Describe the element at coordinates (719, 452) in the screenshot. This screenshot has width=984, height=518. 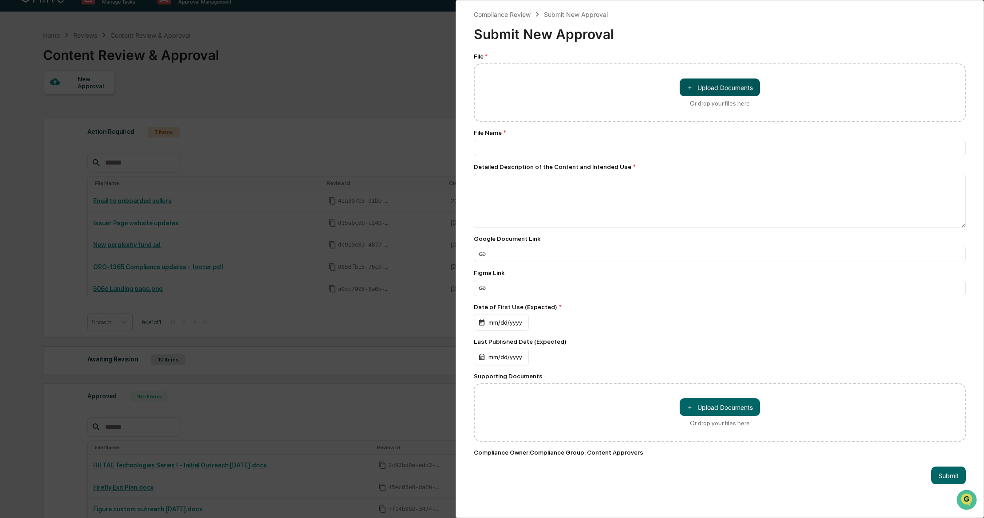
I see `div: Compliance Owner : Compliance Group: Content Approvers` at that location.